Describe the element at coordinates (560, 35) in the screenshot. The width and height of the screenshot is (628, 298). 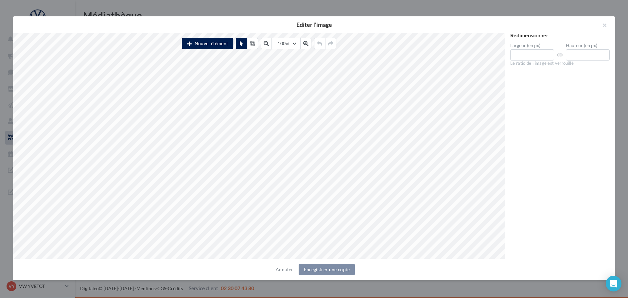
I see `div: Redimensionner` at that location.